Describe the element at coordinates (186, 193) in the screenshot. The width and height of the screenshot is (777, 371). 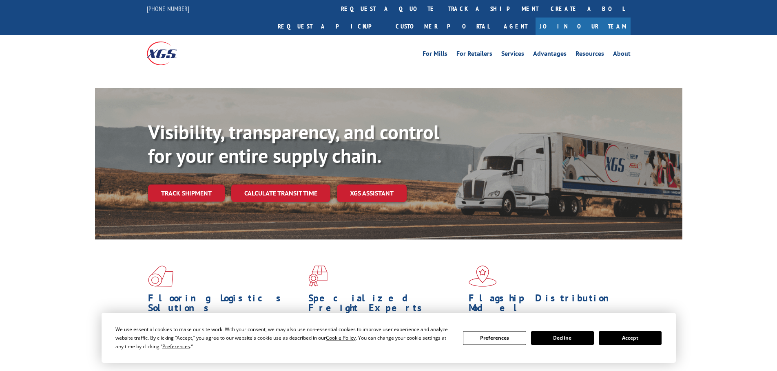
I see `a: Track shipment` at that location.